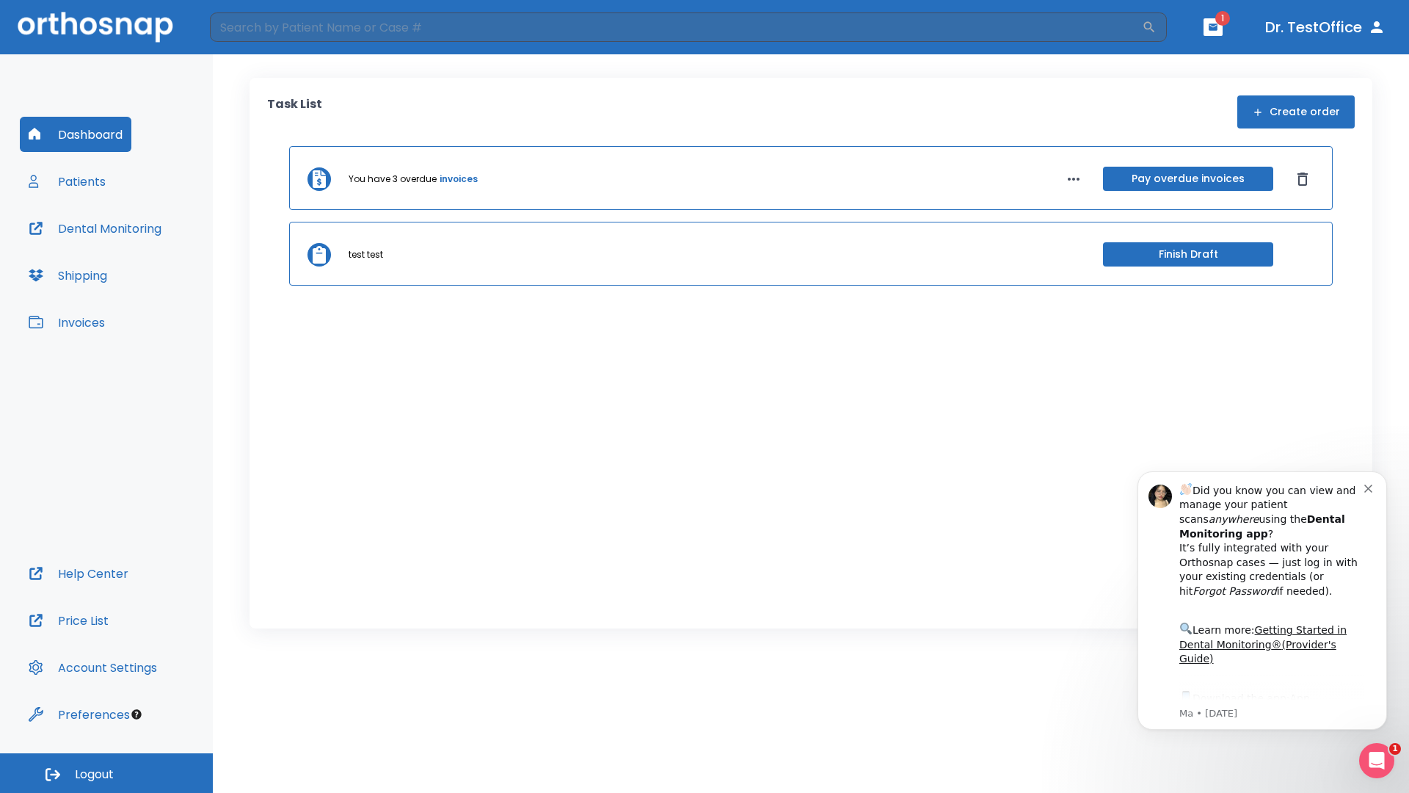  Describe the element at coordinates (156, 264) in the screenshot. I see `p: Message from Ma, sent 2w ago` at that location.